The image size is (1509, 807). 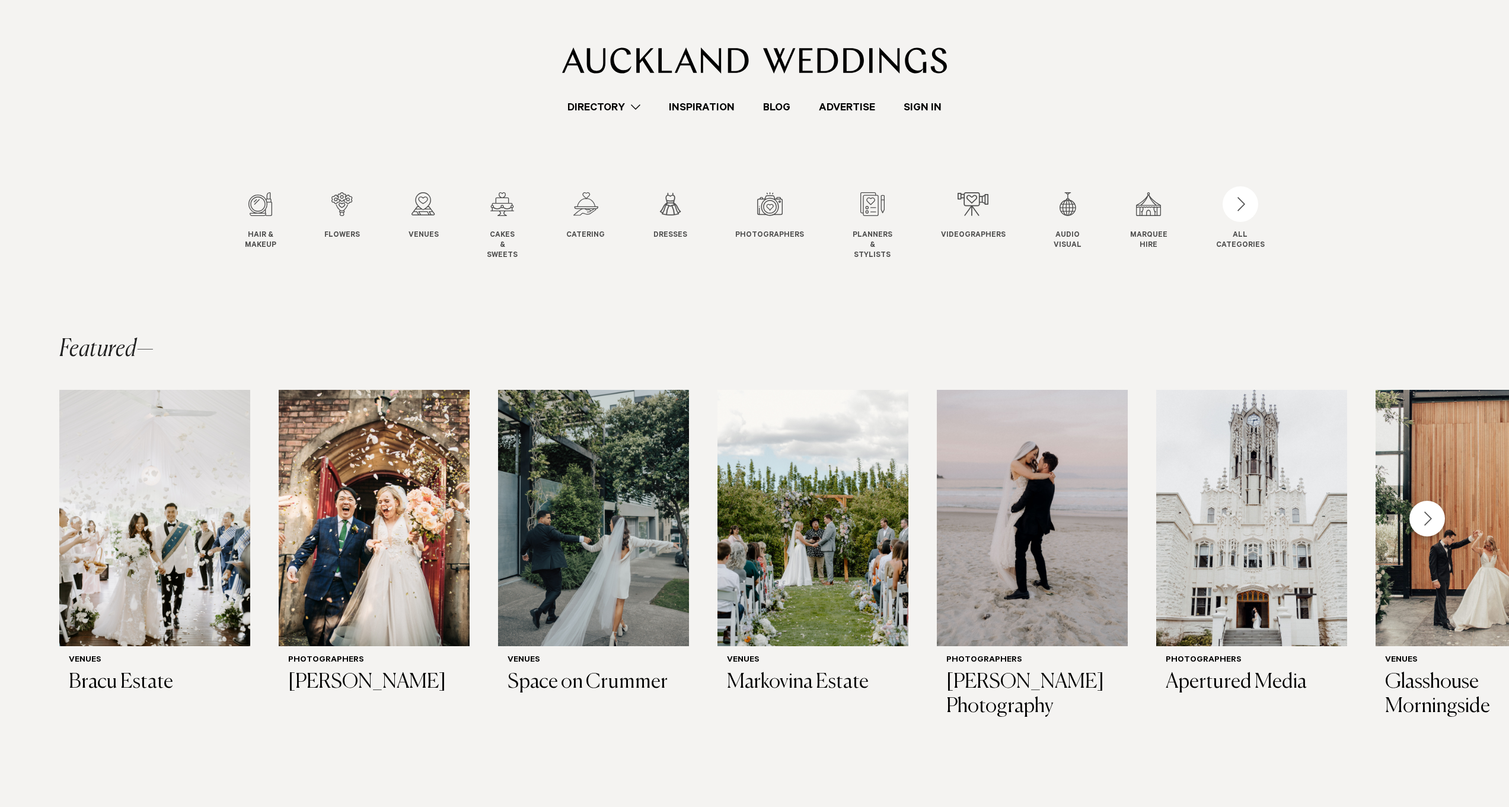 I want to click on a: Marquee Hire, so click(x=1149, y=221).